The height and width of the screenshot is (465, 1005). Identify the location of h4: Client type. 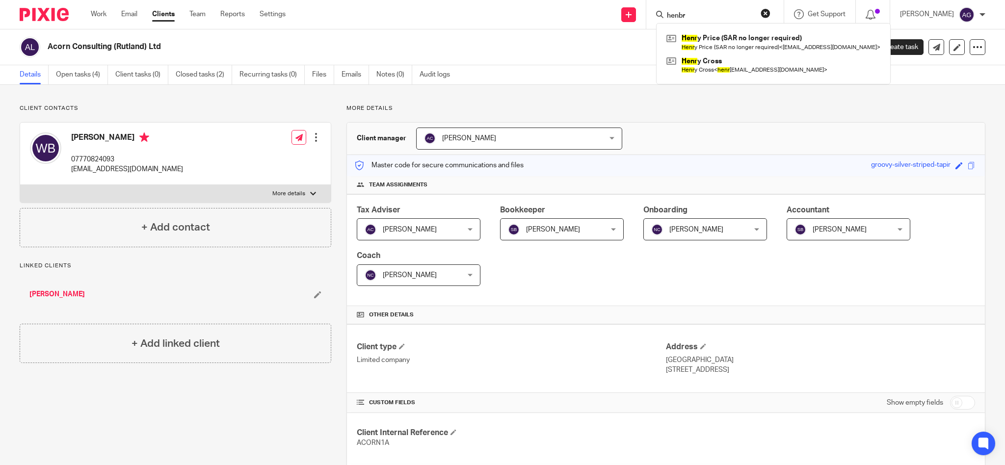
(511, 347).